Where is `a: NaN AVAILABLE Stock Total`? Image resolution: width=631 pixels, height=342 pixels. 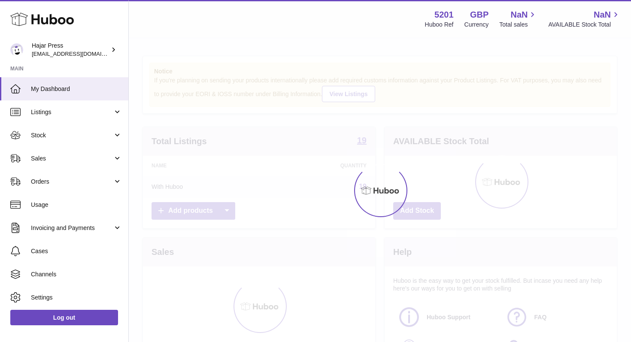 a: NaN AVAILABLE Stock Total is located at coordinates (584, 19).